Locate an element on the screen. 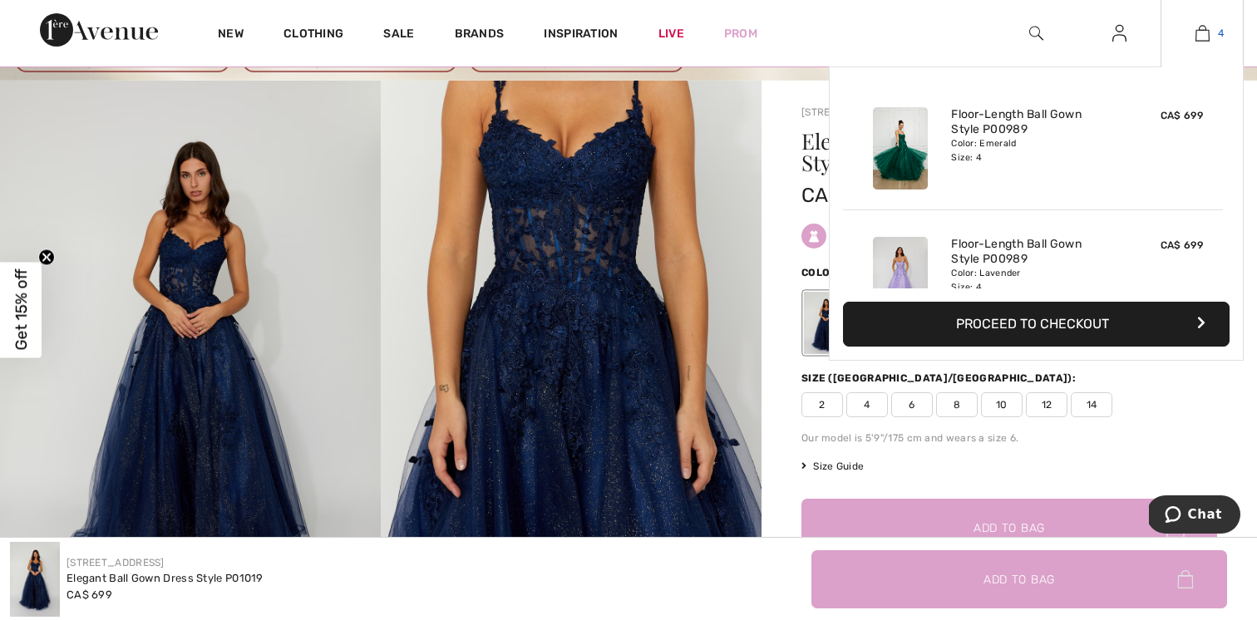 This screenshot has height=620, width=1257. div: Color: Emerald Size: 4 is located at coordinates (1033, 150).